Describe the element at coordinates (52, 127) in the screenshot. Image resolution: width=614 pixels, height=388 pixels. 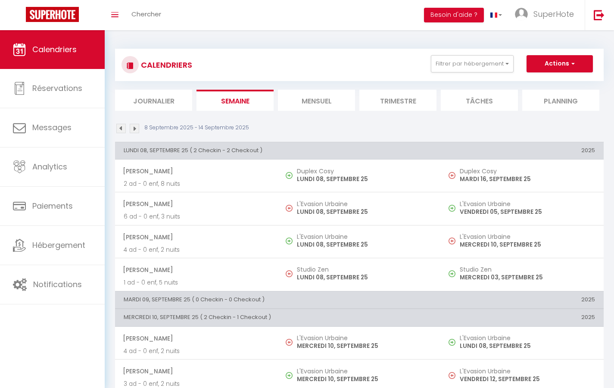
I see `span: Messages` at that location.